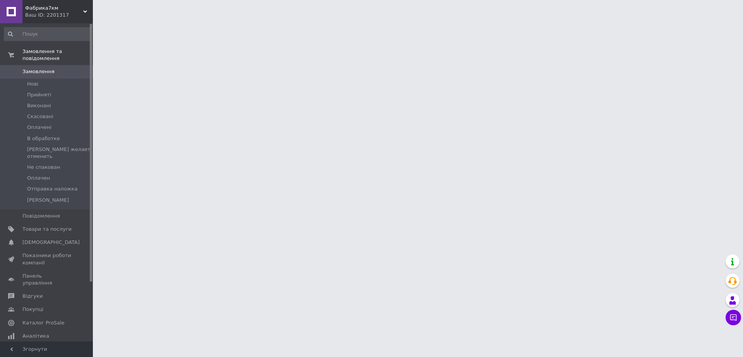 The height and width of the screenshot is (357, 743). Describe the element at coordinates (52, 189) in the screenshot. I see `span: Отправка наложка` at that location.